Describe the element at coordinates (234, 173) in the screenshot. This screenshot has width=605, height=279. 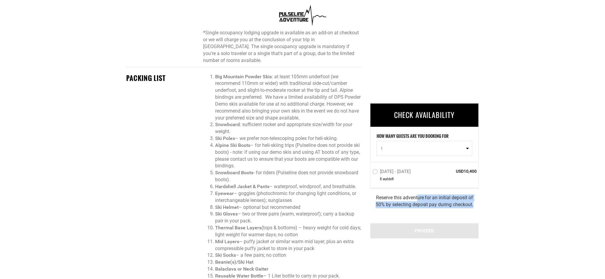
I see `strong: Snowboard Boots` at that location.